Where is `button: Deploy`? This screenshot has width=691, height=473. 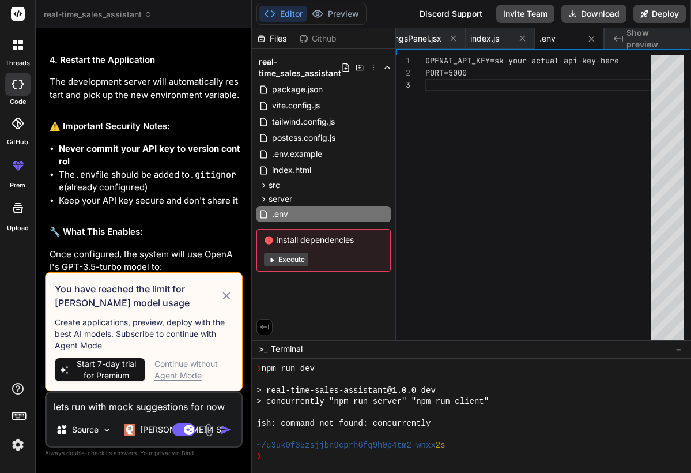
button: Deploy is located at coordinates (659, 14).